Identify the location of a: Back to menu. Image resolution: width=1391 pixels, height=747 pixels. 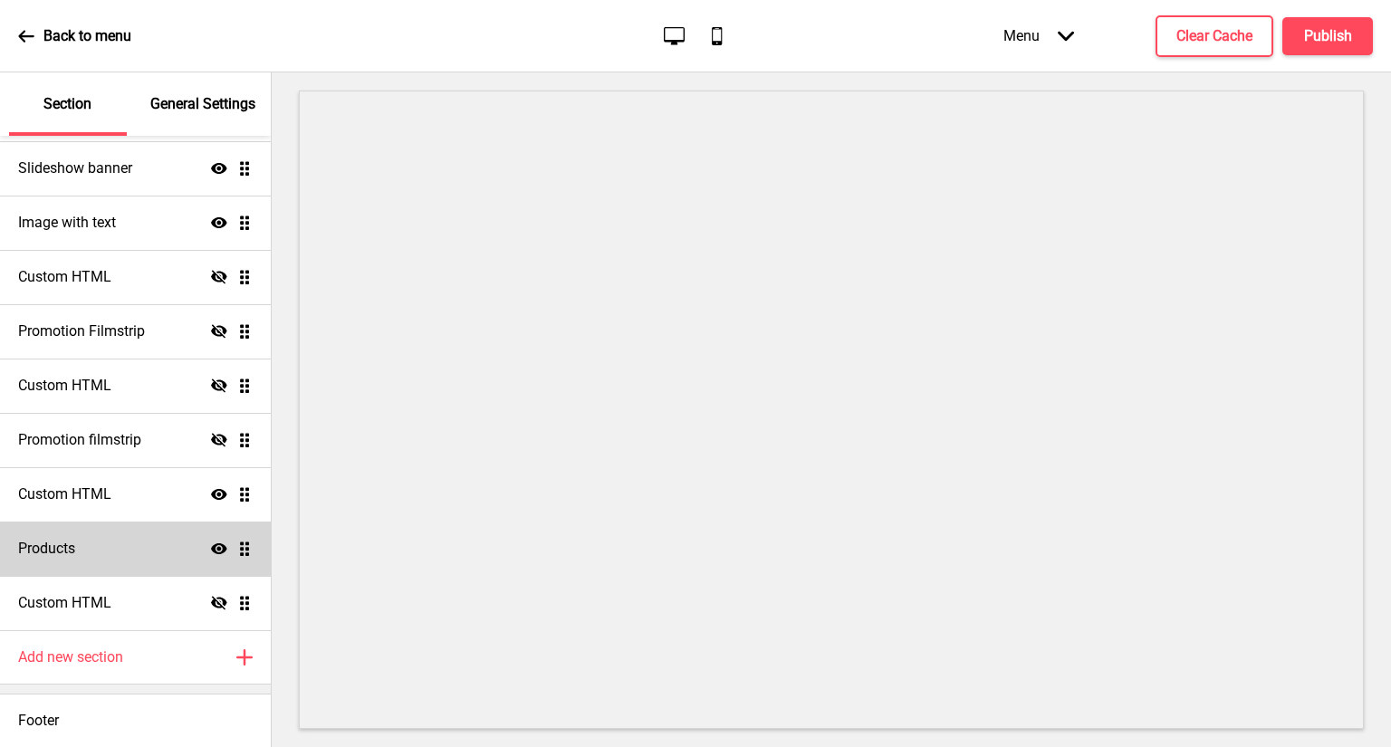
(74, 36).